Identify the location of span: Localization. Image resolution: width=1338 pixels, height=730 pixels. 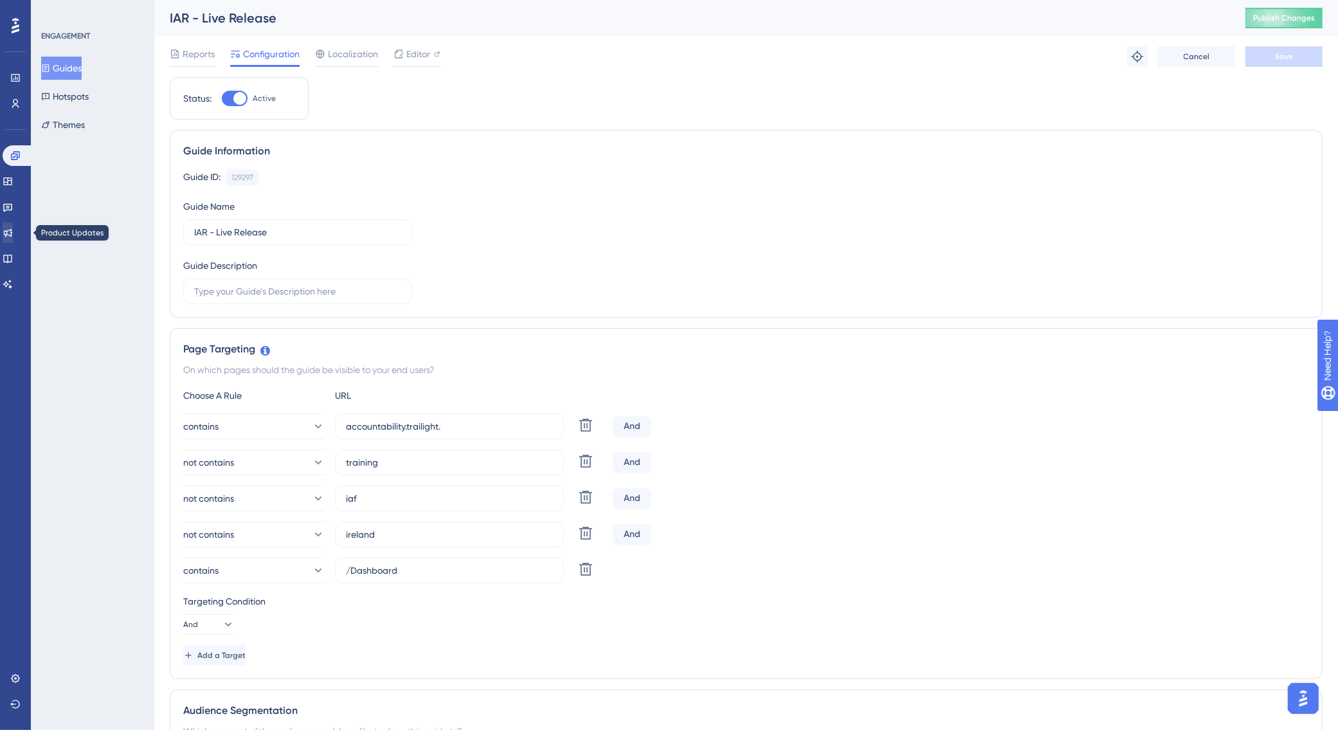
(353, 54).